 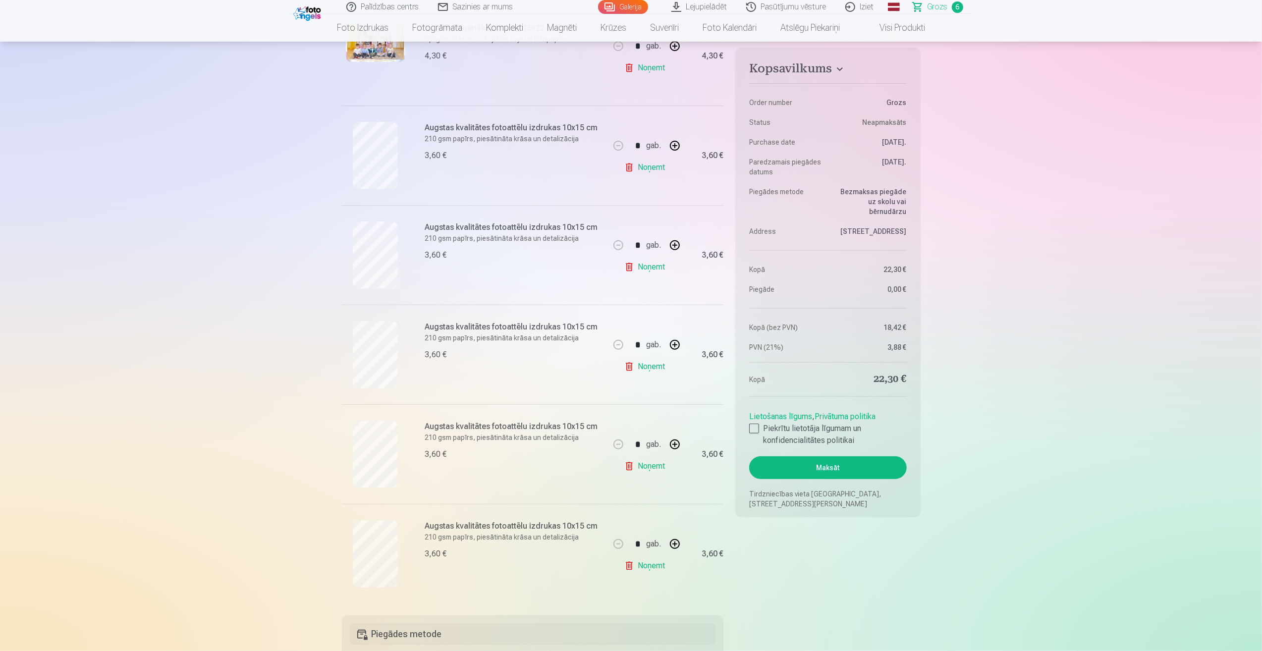 I want to click on a: Magnēti, so click(x=562, y=28).